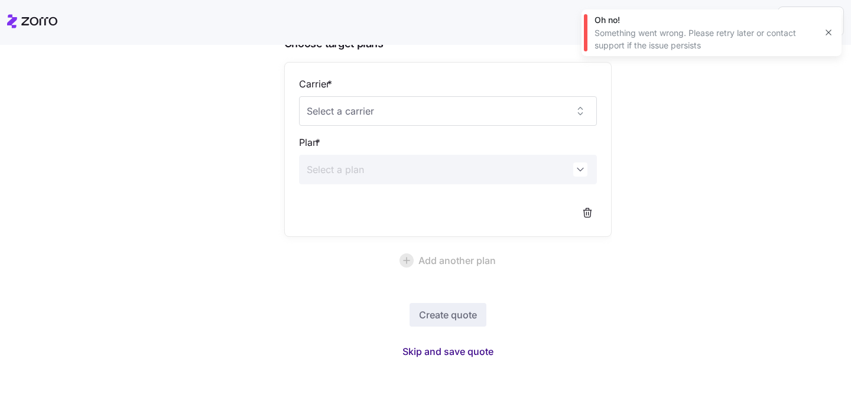 This screenshot has height=404, width=851. I want to click on span: Create quote, so click(448, 315).